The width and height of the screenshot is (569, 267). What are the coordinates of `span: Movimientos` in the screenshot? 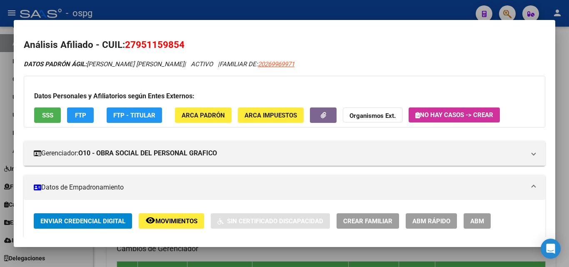 It's located at (176, 221).